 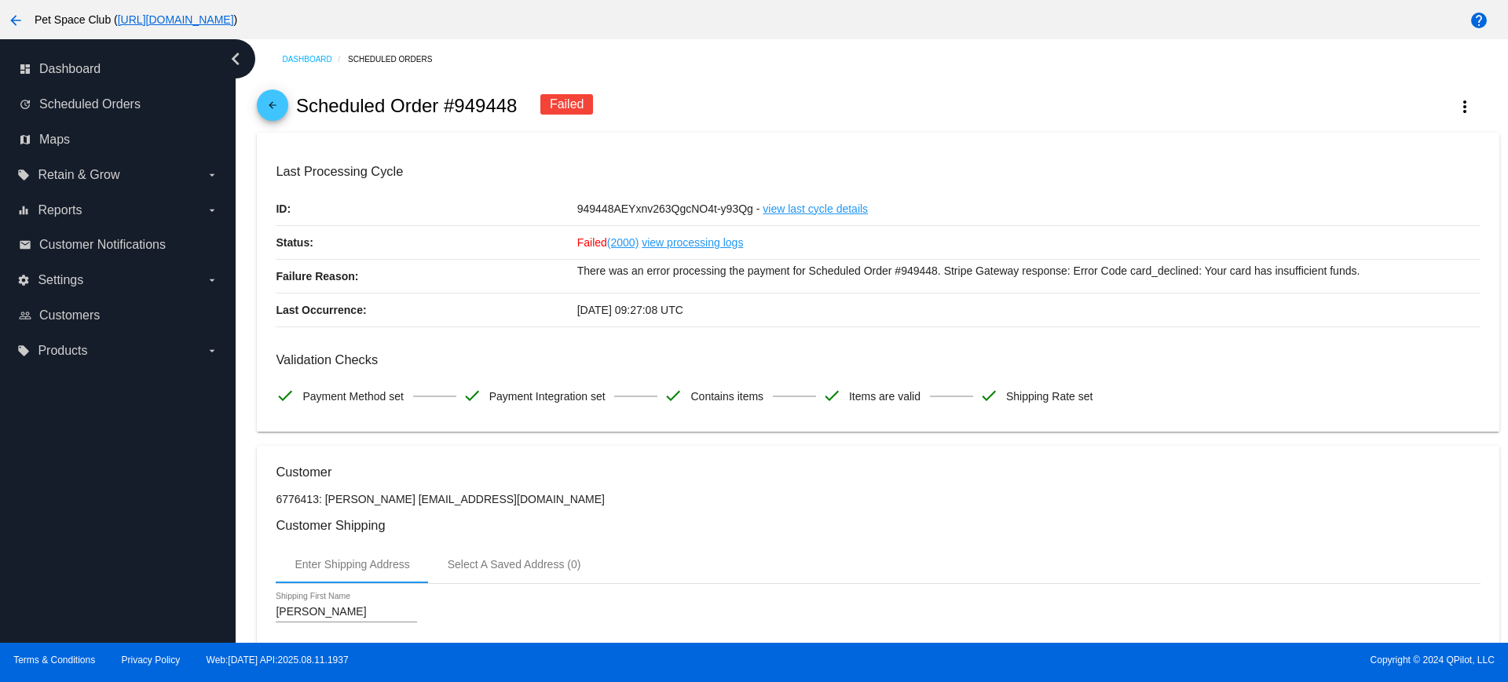 What do you see at coordinates (1029, 271) in the screenshot?
I see `p: There was an error processing the payment for Scheduled Order #949448. Stripe Gateway response: E...` at bounding box center [1029, 271].